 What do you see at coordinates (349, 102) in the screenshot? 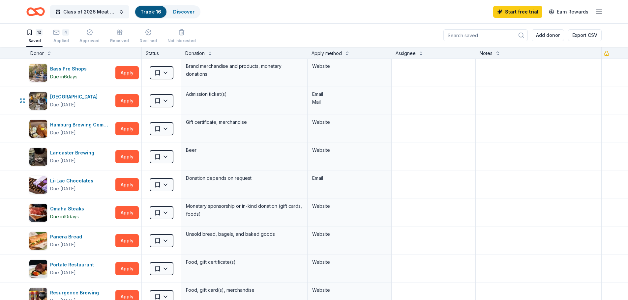
I see `div: Mail` at bounding box center [349, 102].